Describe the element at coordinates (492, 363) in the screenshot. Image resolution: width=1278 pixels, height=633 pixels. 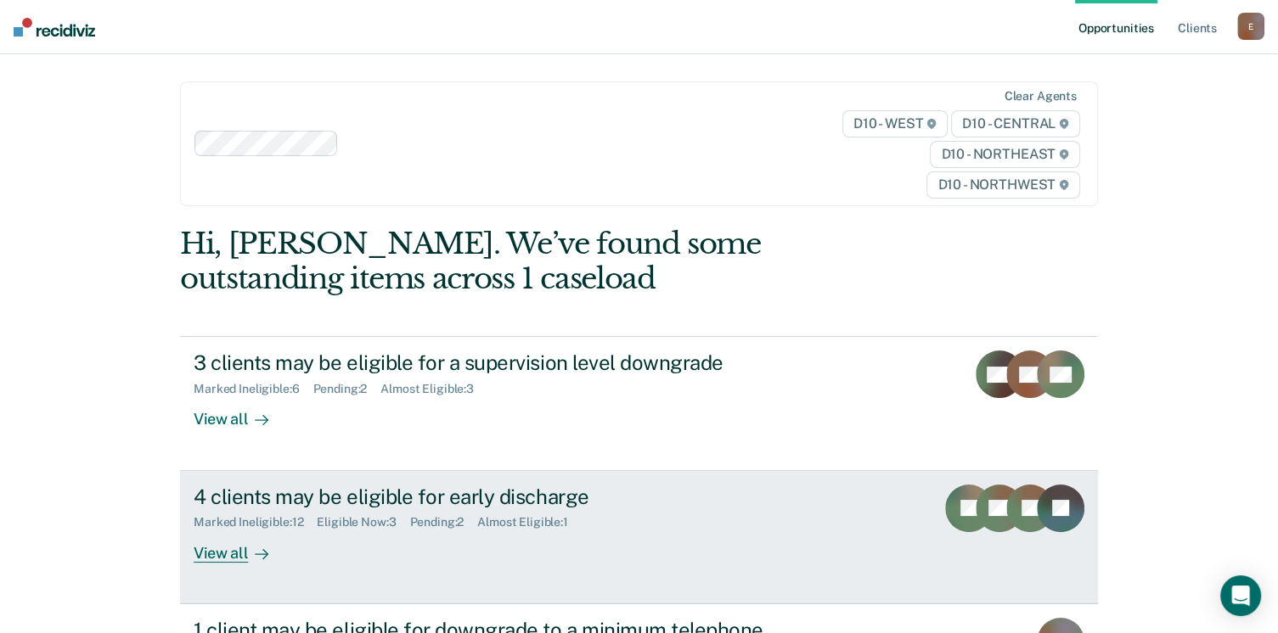
I see `div: 3 clients may be eligible for a supervision level downgrade` at that location.